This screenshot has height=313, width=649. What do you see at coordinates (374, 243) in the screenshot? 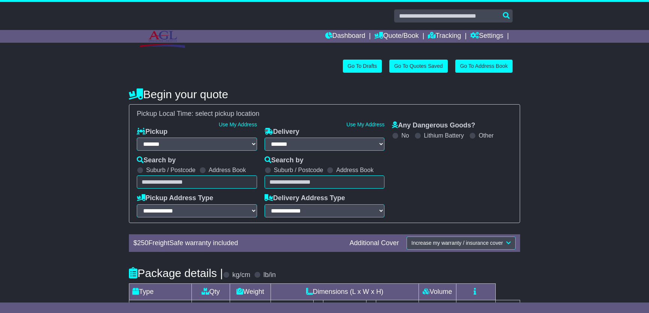
I see `div: Additional Cover` at bounding box center [374, 243].